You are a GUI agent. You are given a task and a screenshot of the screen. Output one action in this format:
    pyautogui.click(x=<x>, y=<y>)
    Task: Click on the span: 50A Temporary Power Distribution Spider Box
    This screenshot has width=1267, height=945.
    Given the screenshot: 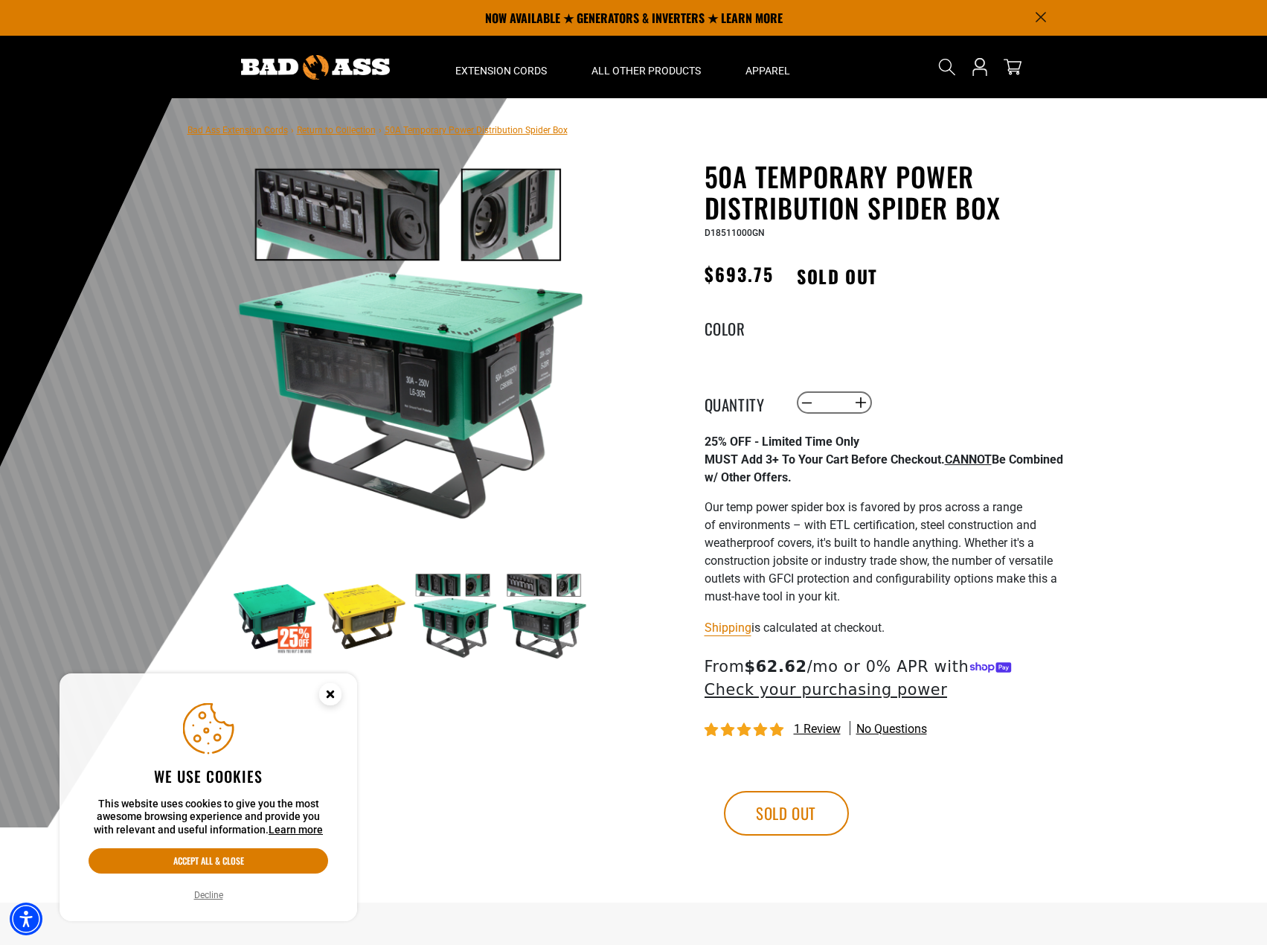 What is the action you would take?
    pyautogui.click(x=476, y=130)
    